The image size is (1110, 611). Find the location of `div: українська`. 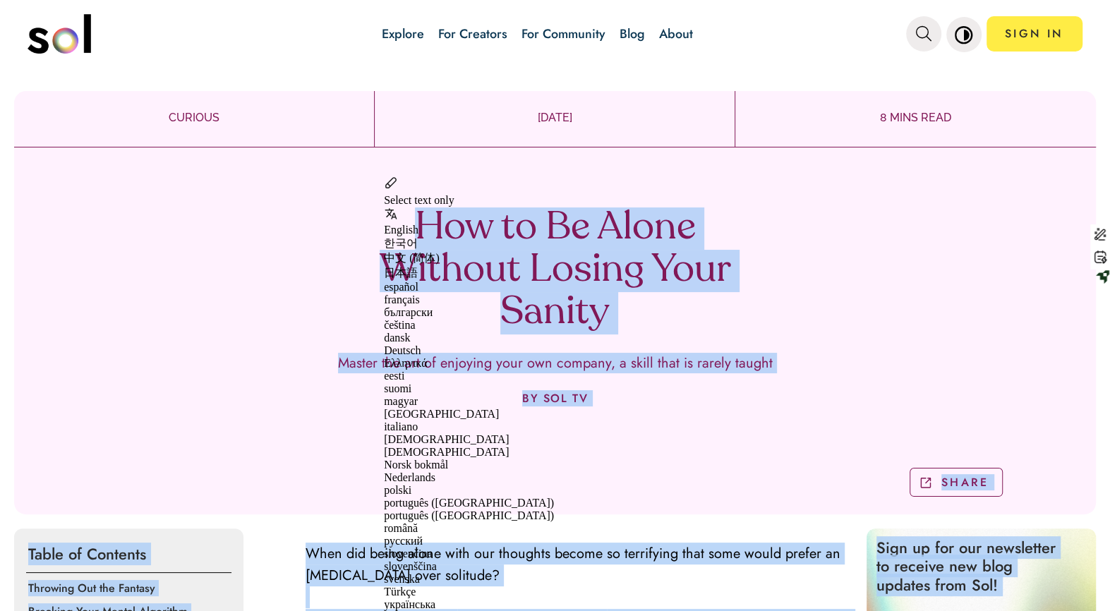

div: українська is located at coordinates (468, 605).